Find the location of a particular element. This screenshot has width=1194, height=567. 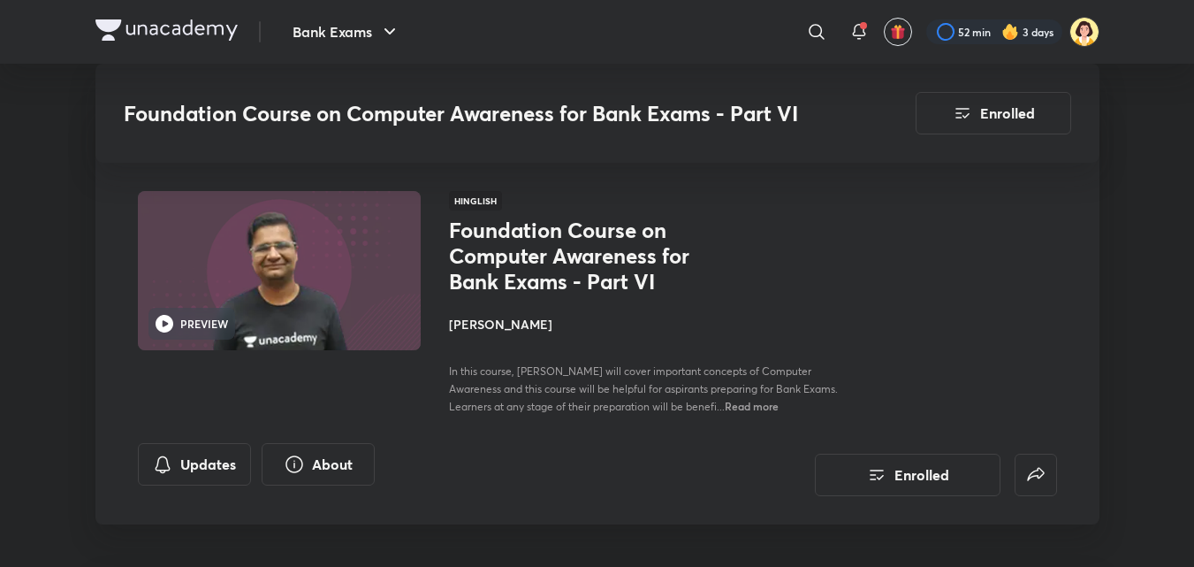

img: Thumbnail is located at coordinates (278, 271).